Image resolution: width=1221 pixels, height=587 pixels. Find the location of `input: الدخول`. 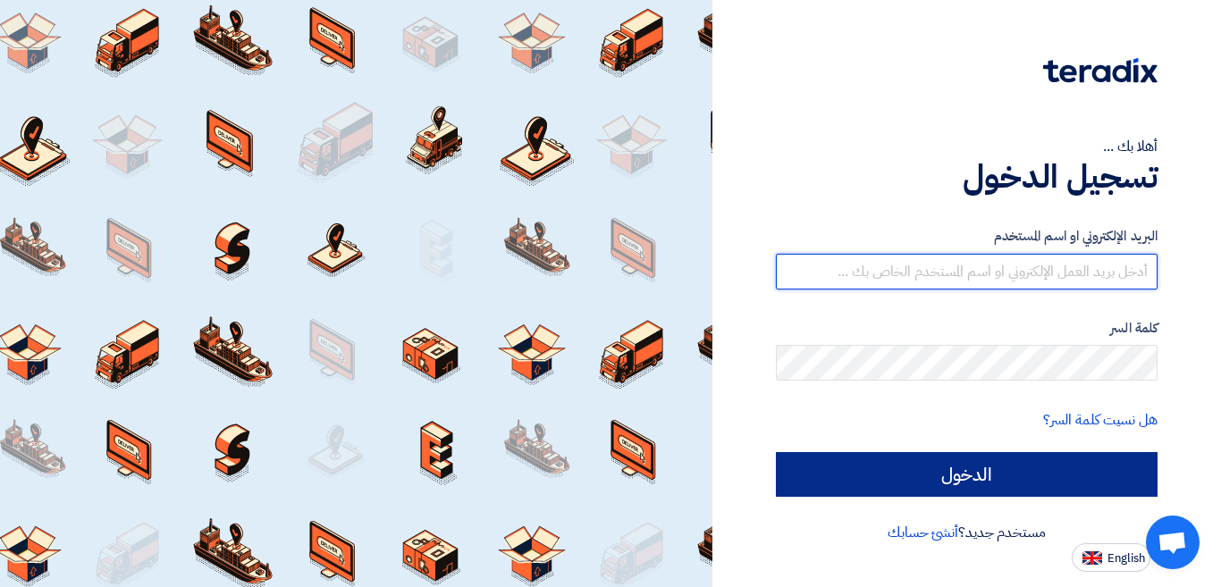

input: الدخول is located at coordinates (966, 475).